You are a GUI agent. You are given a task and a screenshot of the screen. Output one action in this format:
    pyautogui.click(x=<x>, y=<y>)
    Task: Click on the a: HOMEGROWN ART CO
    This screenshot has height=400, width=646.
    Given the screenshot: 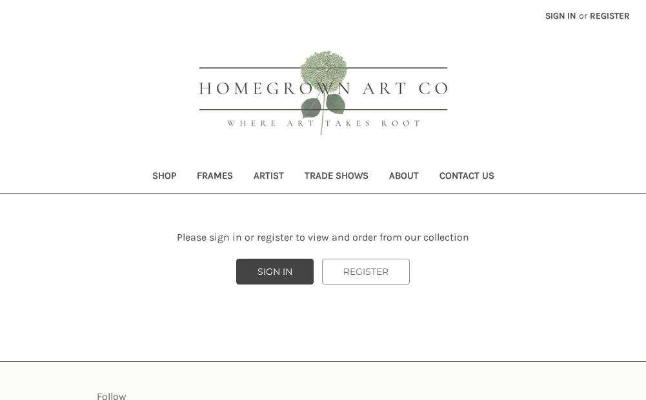 What is the action you would take?
    pyautogui.click(x=323, y=94)
    